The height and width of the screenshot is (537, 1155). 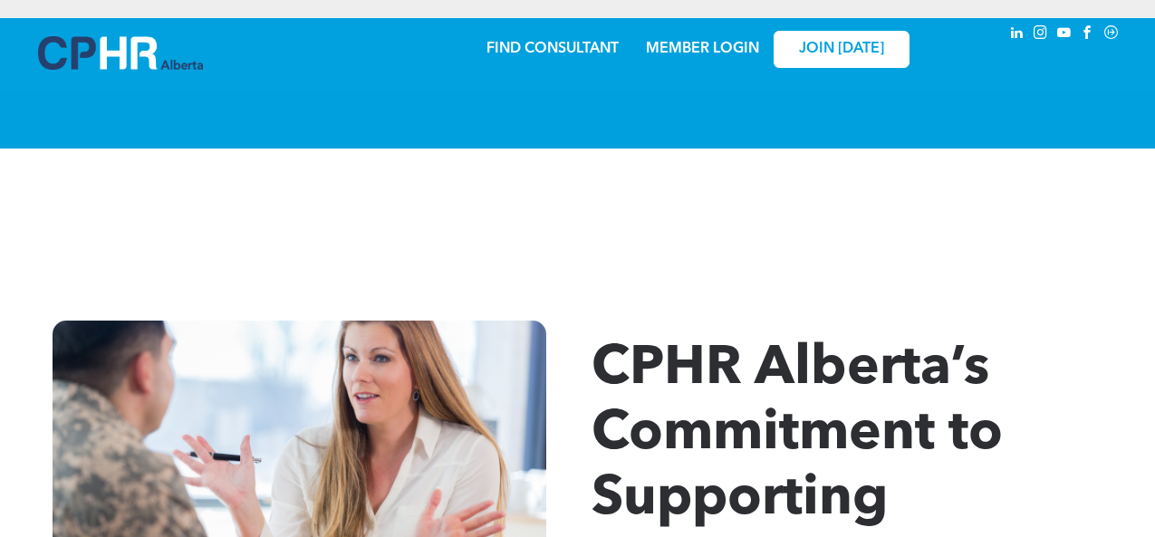 I want to click on a: instagram, so click(x=1041, y=34).